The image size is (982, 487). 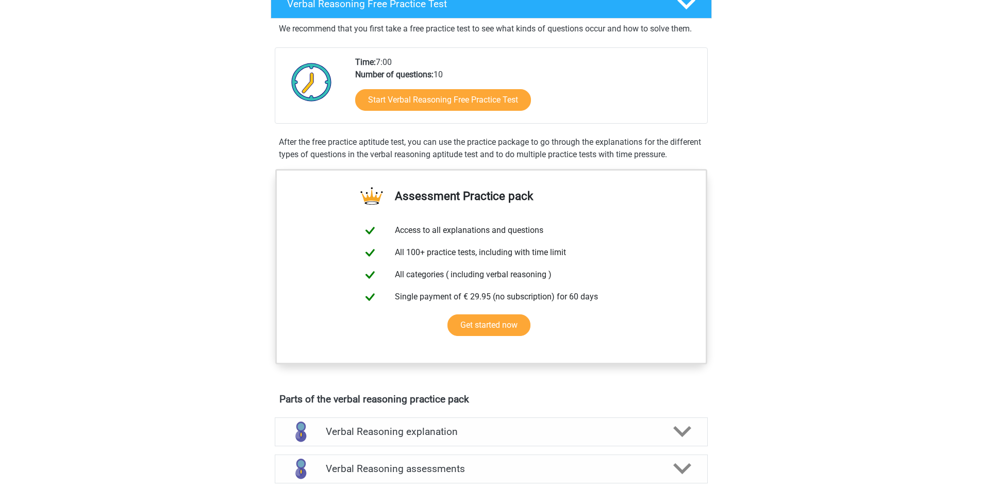 I want to click on h4: Parts of the verbal reasoning practice pack, so click(x=491, y=399).